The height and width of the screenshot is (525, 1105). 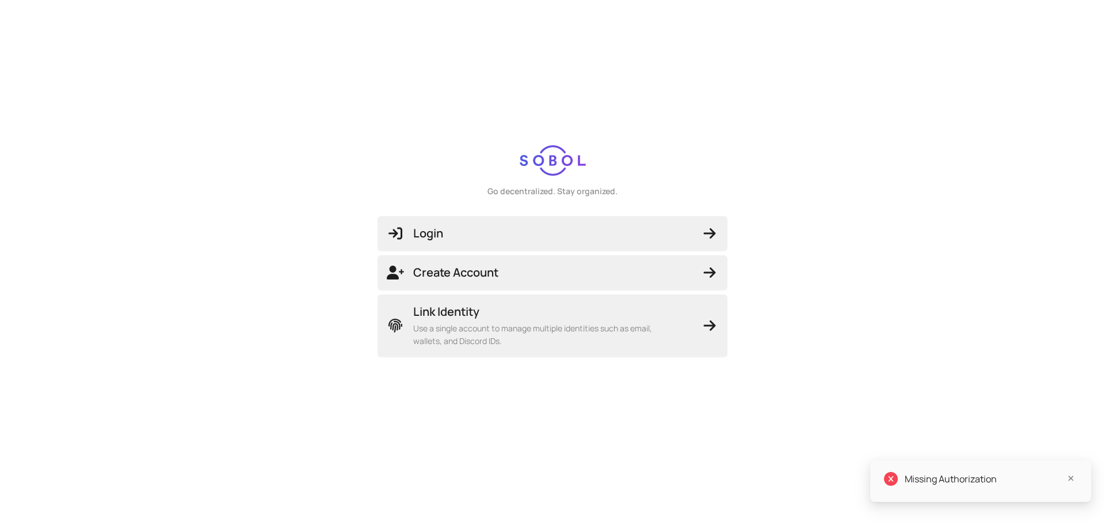 What do you see at coordinates (553, 233) in the screenshot?
I see `span: Login` at bounding box center [553, 233].